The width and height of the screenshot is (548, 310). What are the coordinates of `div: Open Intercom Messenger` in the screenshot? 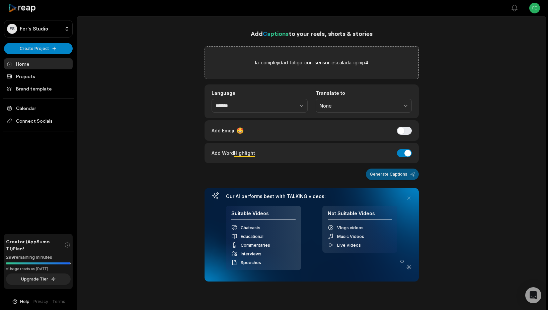 It's located at (534, 295).